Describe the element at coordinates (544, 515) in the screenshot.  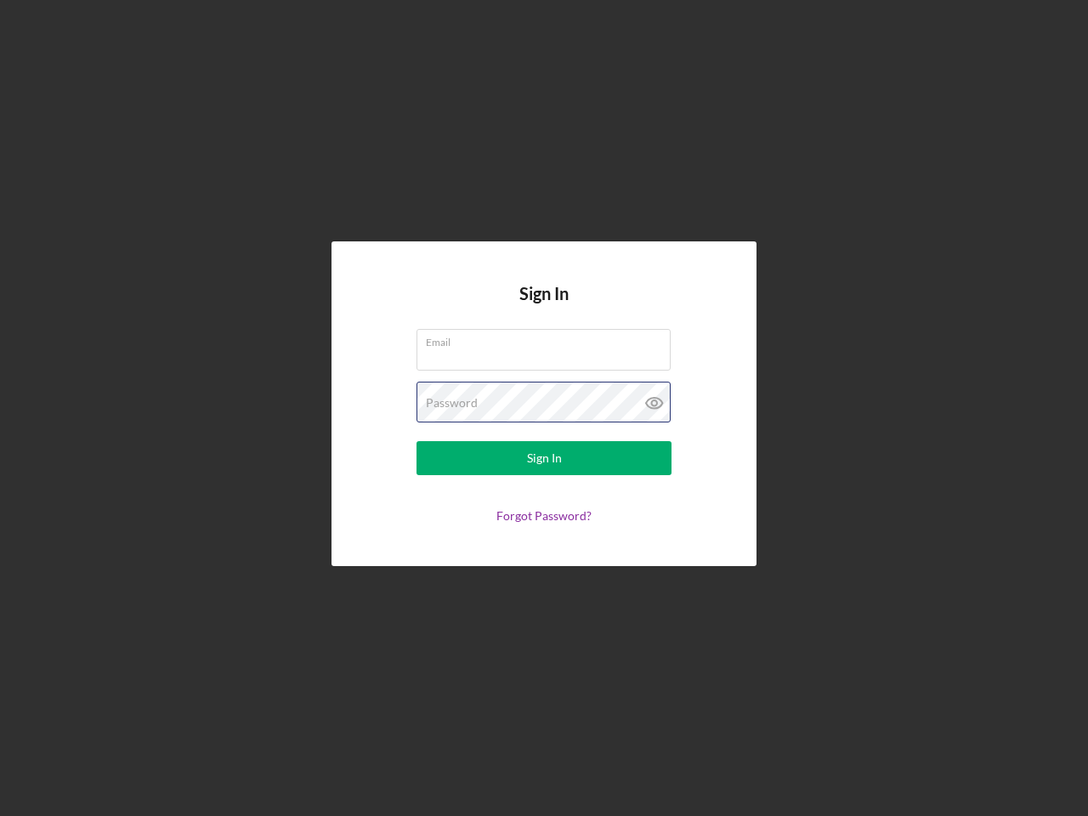
I see `a: Forgot Password?` at that location.